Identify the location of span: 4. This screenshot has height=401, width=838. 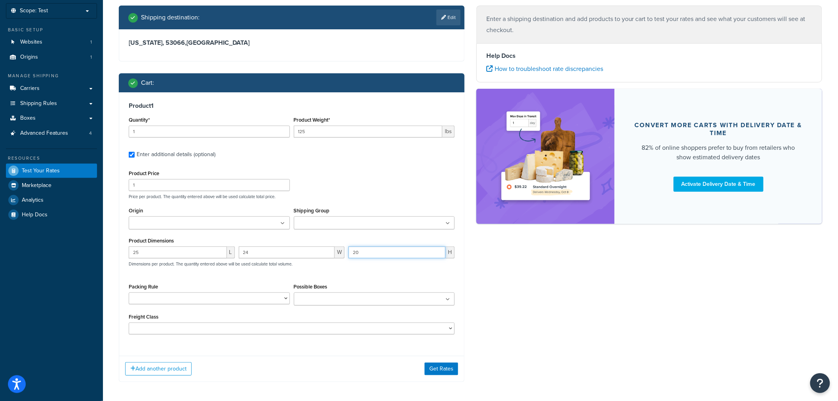
(90, 133).